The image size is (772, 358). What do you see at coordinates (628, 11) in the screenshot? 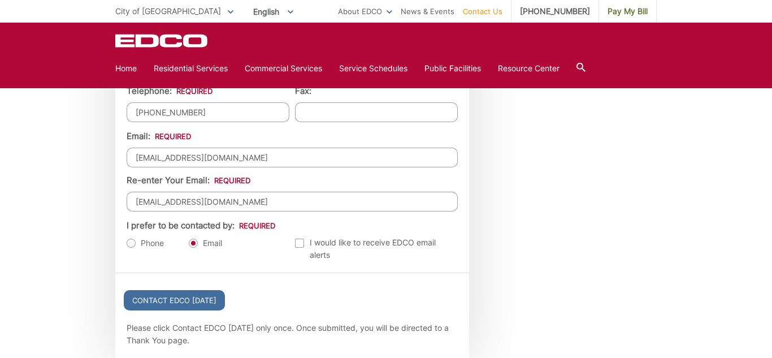
I see `span: Pay My Bill` at bounding box center [628, 11].